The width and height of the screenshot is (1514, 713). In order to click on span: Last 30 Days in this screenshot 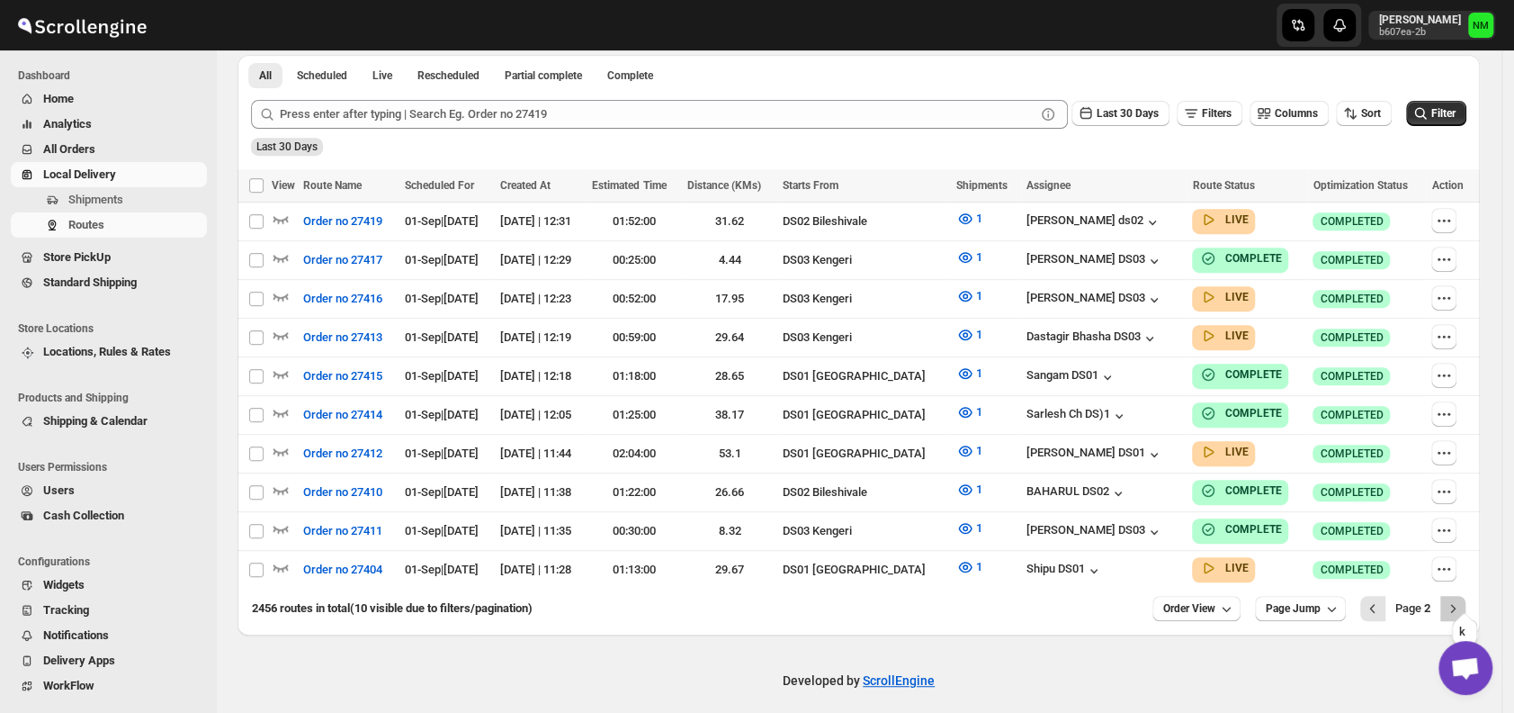, I will do `click(287, 147)`.